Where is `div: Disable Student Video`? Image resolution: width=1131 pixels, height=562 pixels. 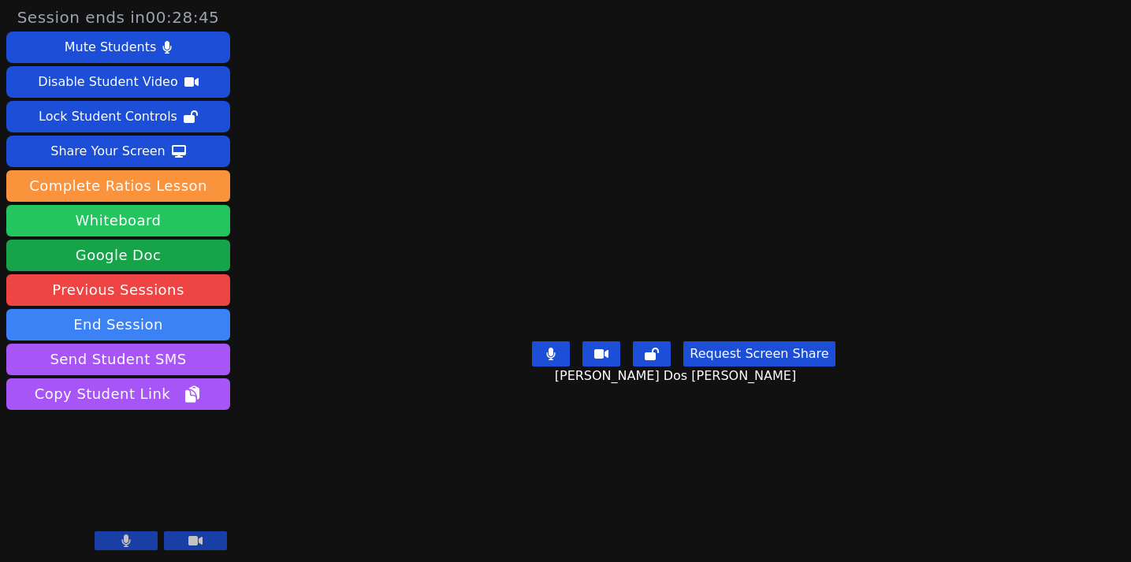
div: Disable Student Video is located at coordinates (107, 82).